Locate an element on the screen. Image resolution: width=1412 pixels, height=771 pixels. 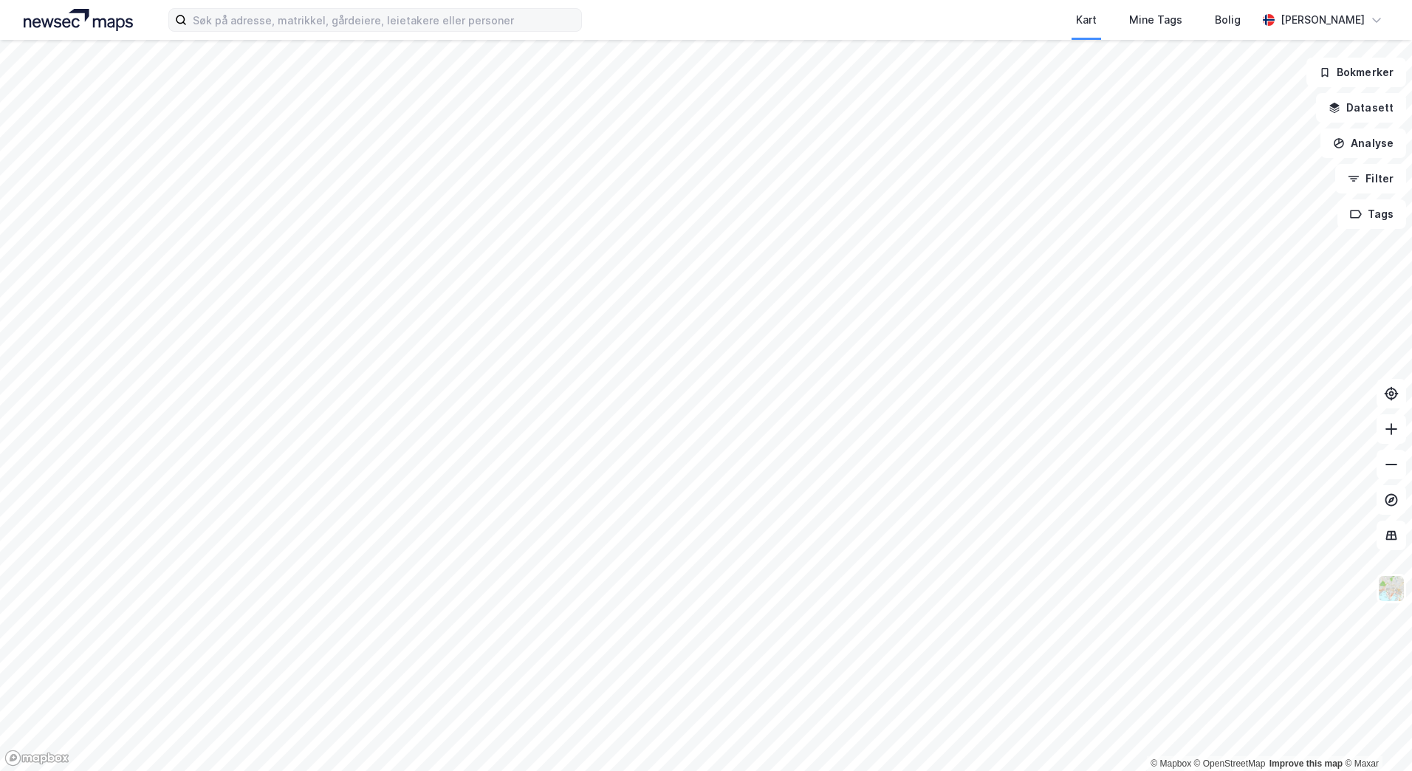
div: Mine Tags is located at coordinates (1156, 20).